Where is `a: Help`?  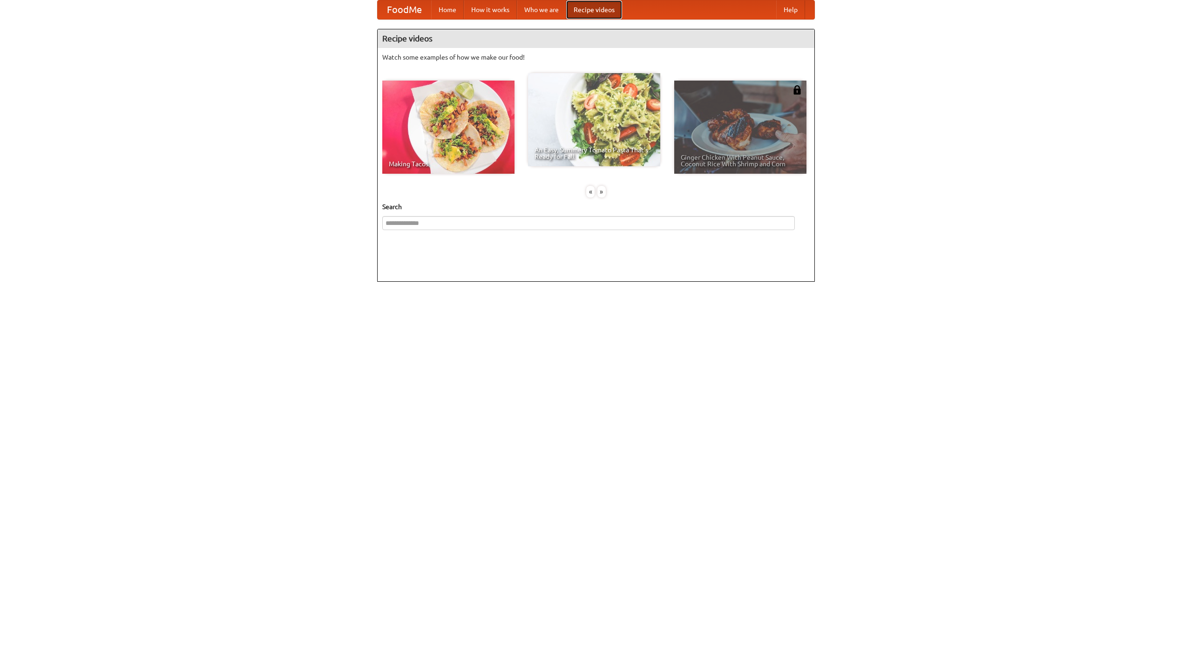 a: Help is located at coordinates (790, 10).